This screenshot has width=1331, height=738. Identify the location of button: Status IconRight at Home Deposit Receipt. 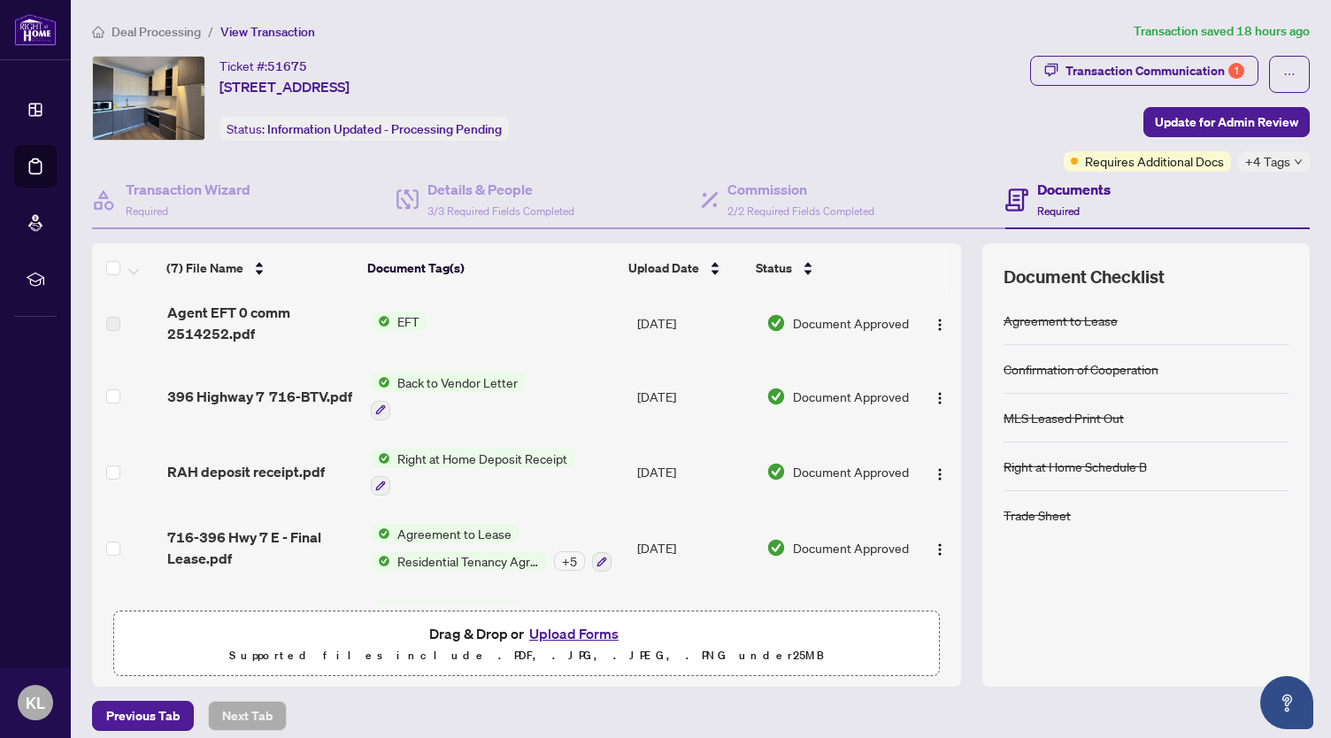
(472, 472).